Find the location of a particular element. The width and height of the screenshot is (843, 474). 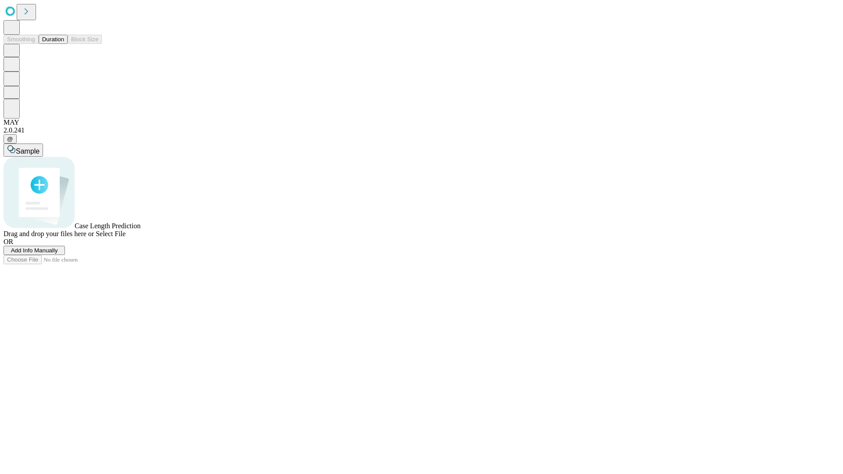

button: Block Size is located at coordinates (85, 39).